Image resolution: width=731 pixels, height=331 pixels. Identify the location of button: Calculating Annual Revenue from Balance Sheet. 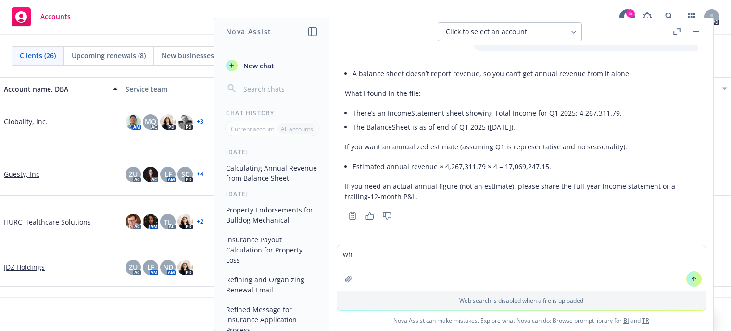
(272, 173).